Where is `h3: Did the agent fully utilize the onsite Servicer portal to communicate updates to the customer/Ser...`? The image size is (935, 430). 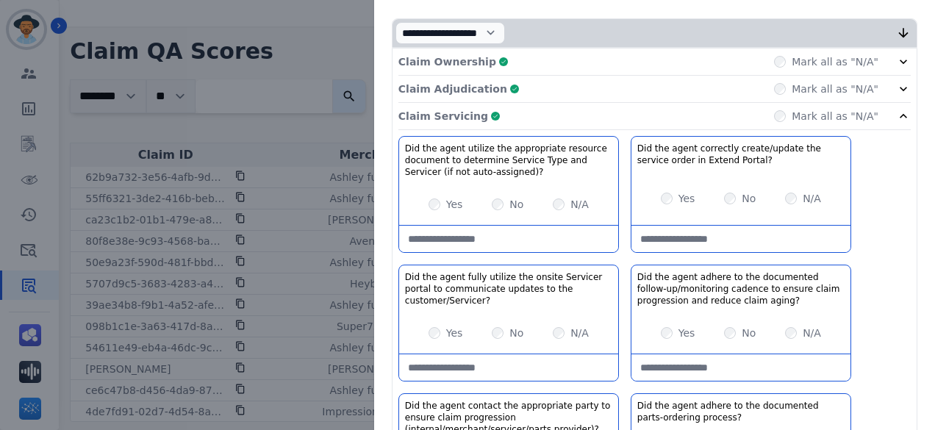 h3: Did the agent fully utilize the onsite Servicer portal to communicate updates to the customer/Ser... is located at coordinates (508, 289).